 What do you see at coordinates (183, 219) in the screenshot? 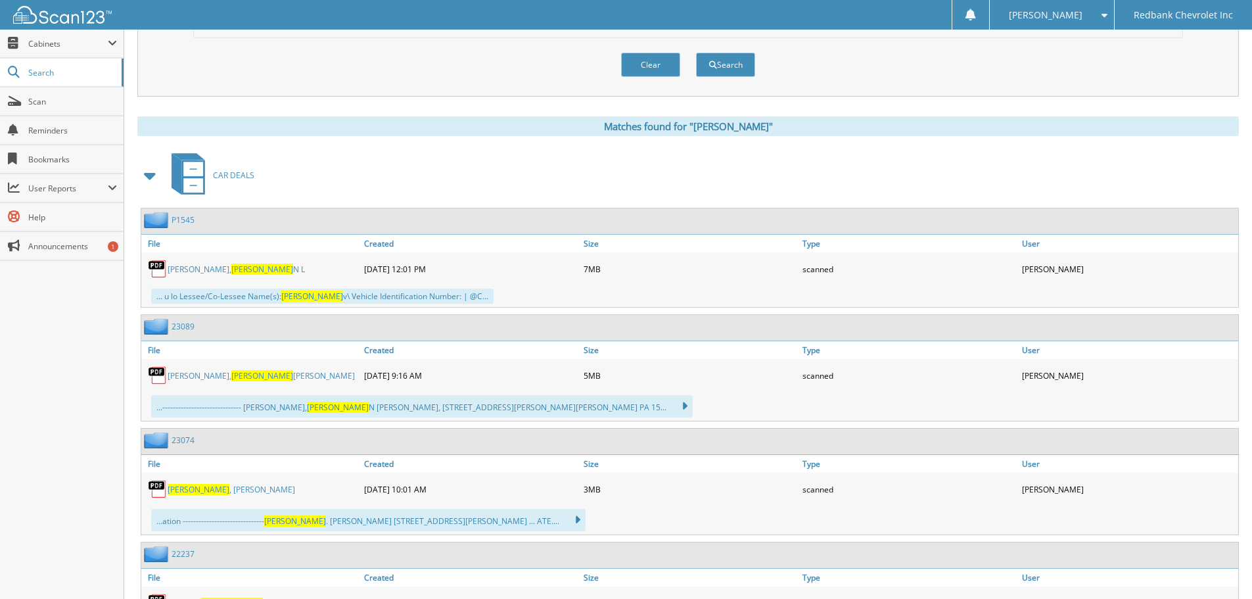
I see `a: P1545` at bounding box center [183, 219].